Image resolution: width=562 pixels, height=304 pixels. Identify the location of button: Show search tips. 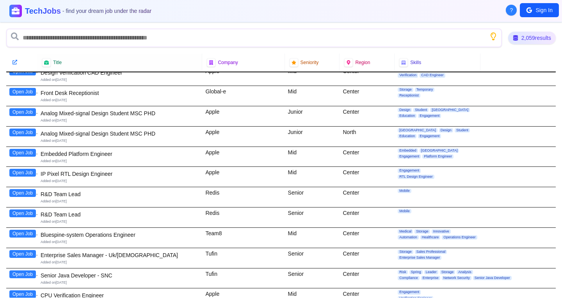
(493, 36).